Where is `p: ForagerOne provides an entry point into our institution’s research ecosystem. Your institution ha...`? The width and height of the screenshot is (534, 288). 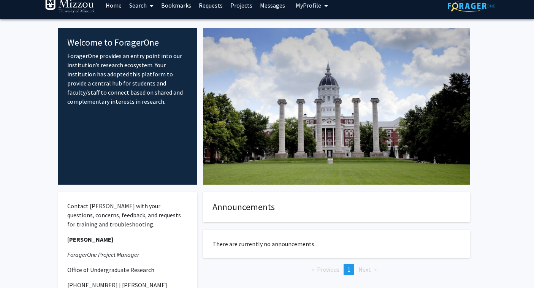 p: ForagerOne provides an entry point into our institution’s research ecosystem. Your institution ha... is located at coordinates (128, 79).